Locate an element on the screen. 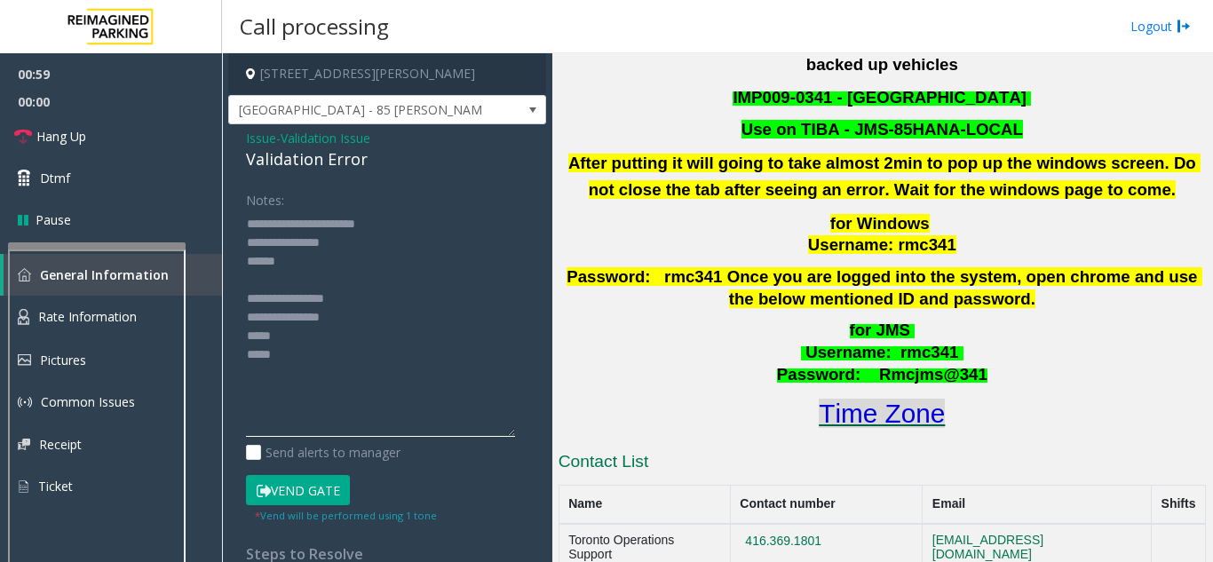 The width and height of the screenshot is (1213, 562). h3: Contact List is located at coordinates (882, 464).